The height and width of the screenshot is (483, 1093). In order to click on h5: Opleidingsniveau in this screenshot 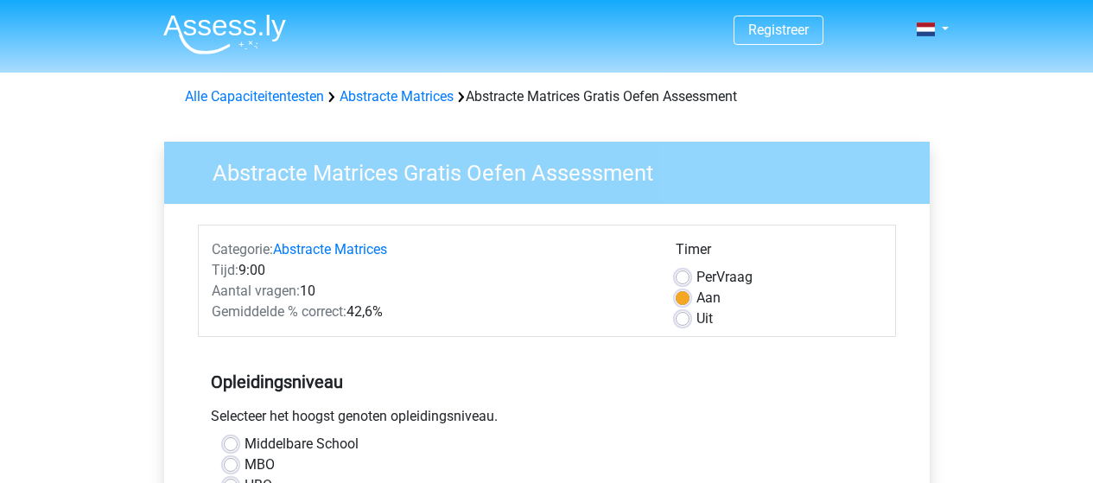, I will do `click(547, 382)`.